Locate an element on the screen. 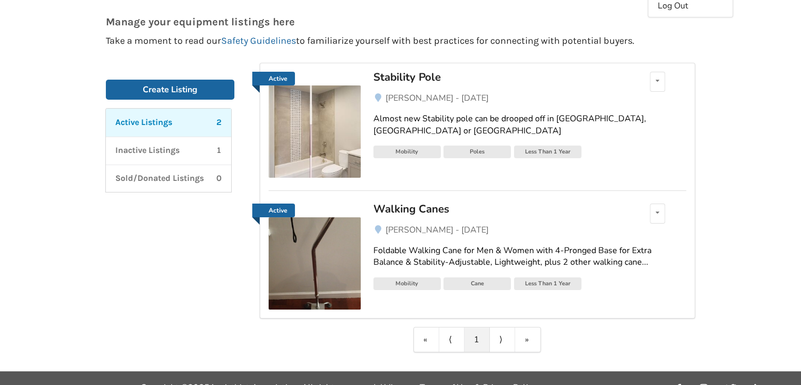  div: Walking Canes is located at coordinates (496, 209).